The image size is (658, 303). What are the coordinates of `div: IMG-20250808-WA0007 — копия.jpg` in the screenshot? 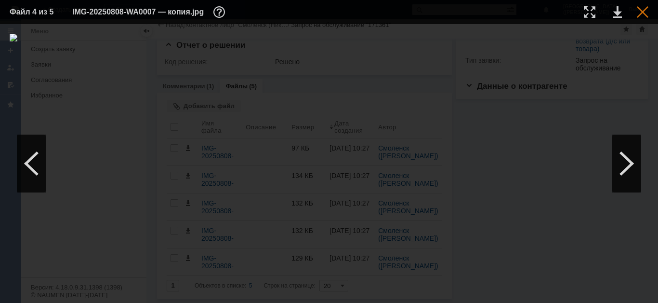 It's located at (150, 12).